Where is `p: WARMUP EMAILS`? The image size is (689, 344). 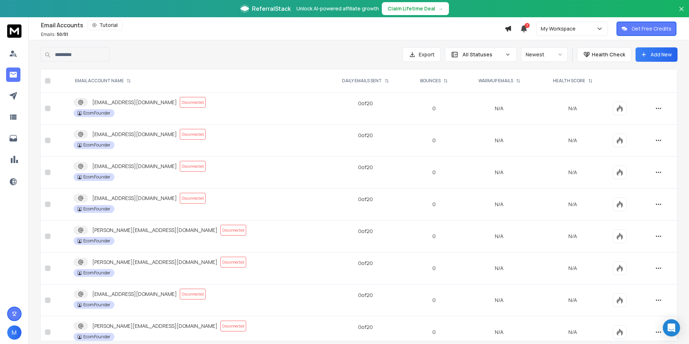 p: WARMUP EMAILS is located at coordinates (496, 81).